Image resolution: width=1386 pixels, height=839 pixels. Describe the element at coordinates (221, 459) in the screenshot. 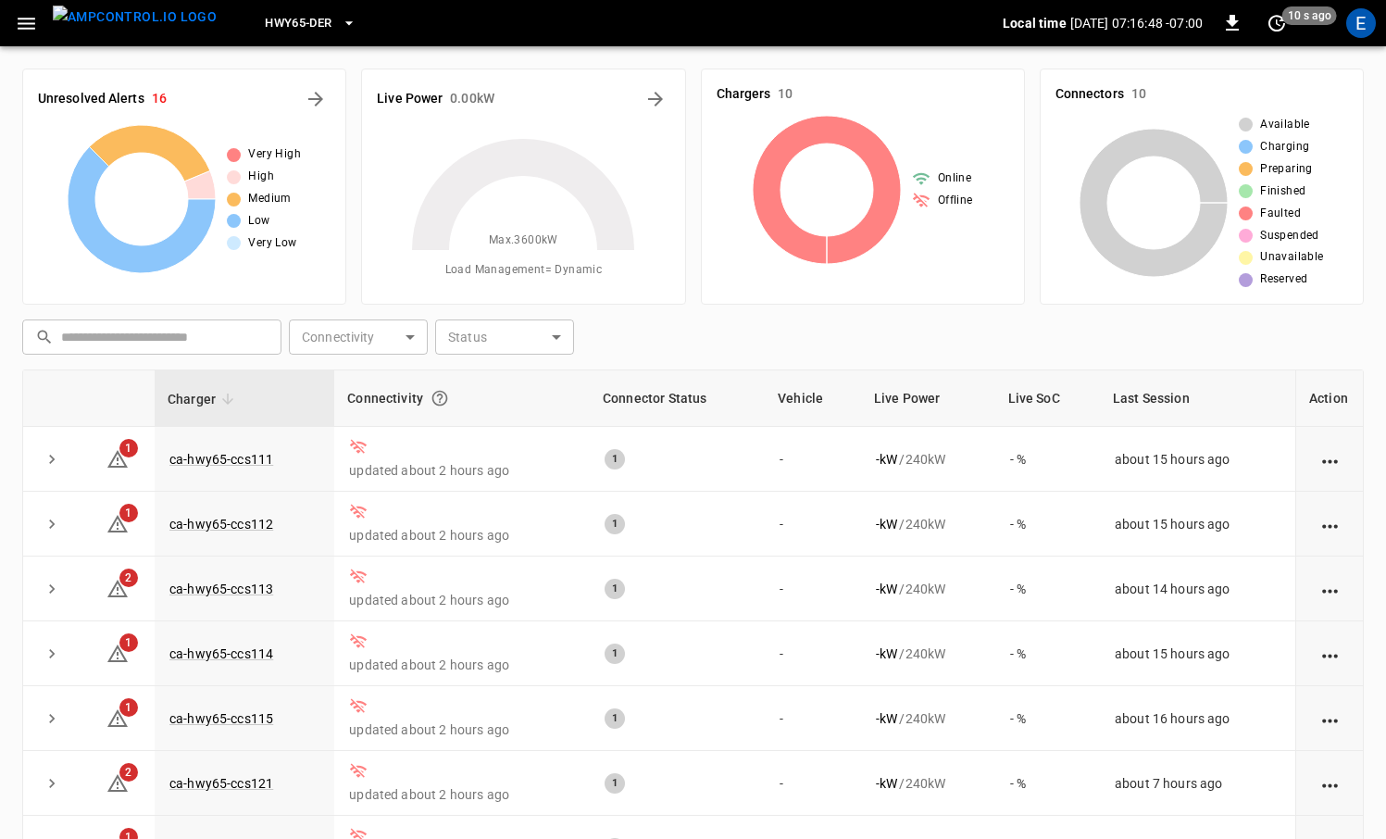

I see `a: ca-hwy65-ccs111` at that location.